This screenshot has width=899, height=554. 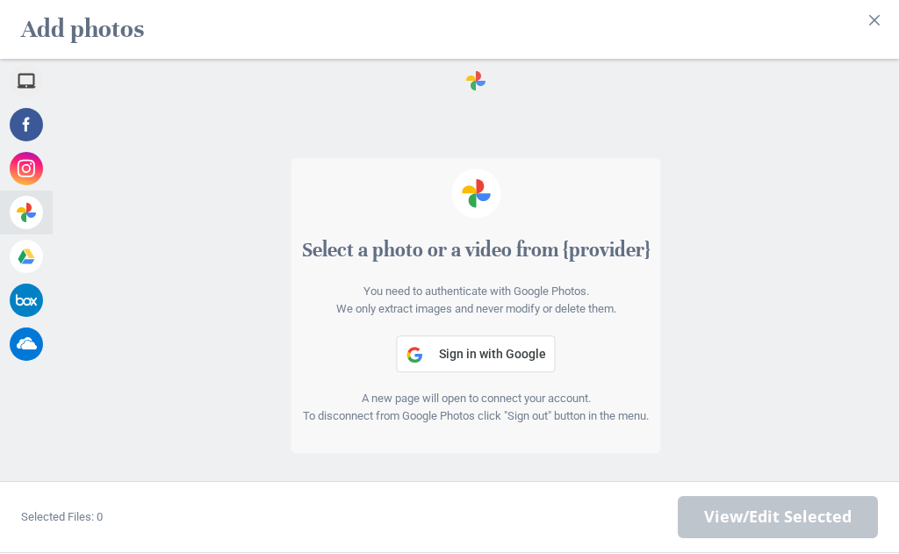 I want to click on div: We only extract images and never modify or delete them., so click(x=476, y=310).